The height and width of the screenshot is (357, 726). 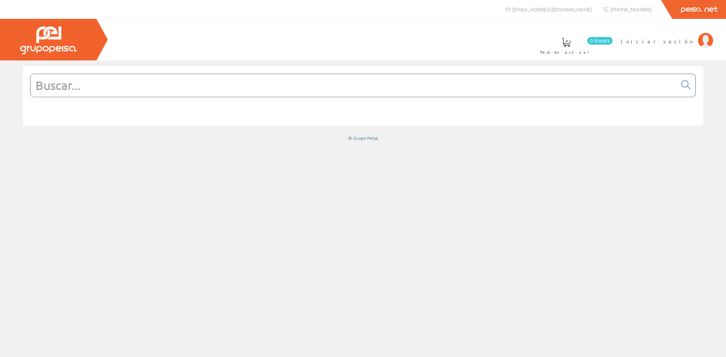 I want to click on a: Iniciar sesión, so click(x=667, y=35).